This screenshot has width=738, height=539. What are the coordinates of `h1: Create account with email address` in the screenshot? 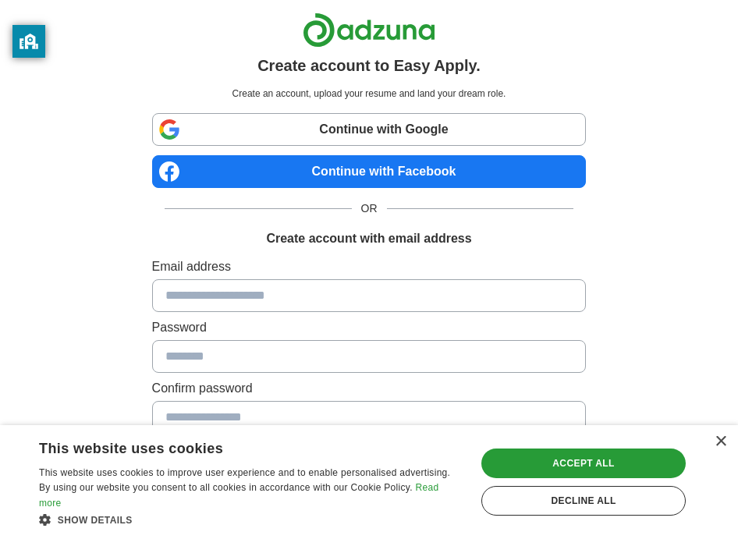 It's located at (368, 239).